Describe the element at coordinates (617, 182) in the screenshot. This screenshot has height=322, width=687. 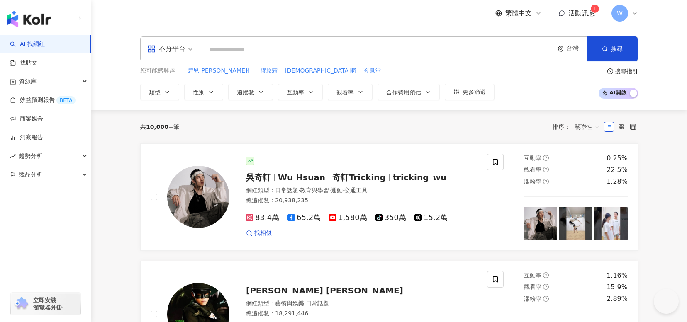
I see `div: 1.28%` at that location.